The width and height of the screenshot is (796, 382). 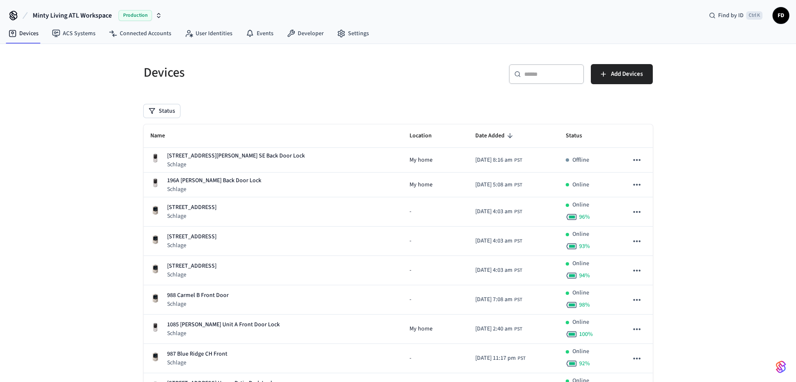 I want to click on h5: Devices, so click(x=268, y=72).